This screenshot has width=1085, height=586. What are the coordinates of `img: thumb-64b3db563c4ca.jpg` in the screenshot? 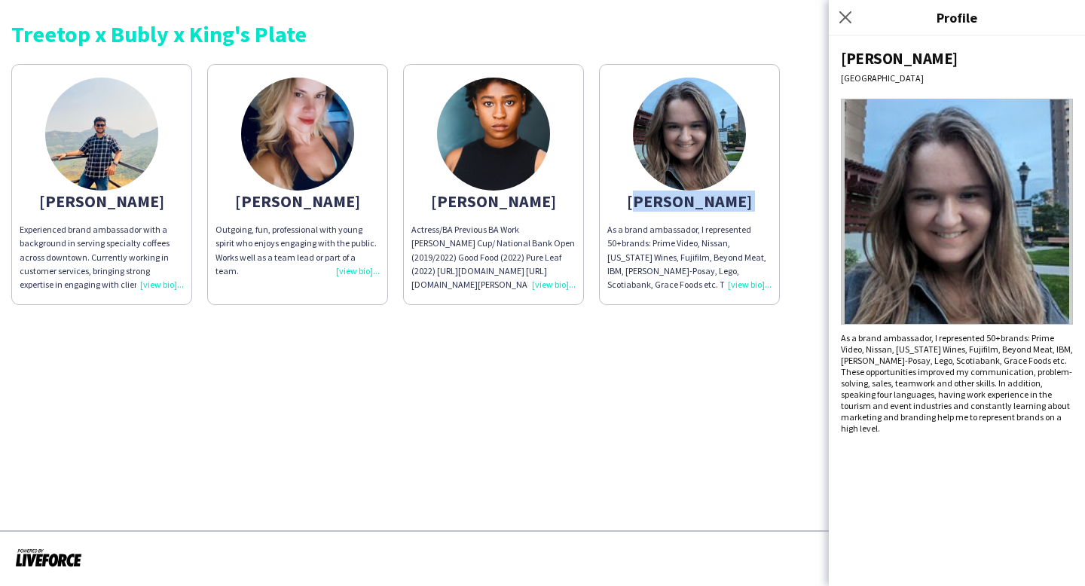 It's located at (494, 134).